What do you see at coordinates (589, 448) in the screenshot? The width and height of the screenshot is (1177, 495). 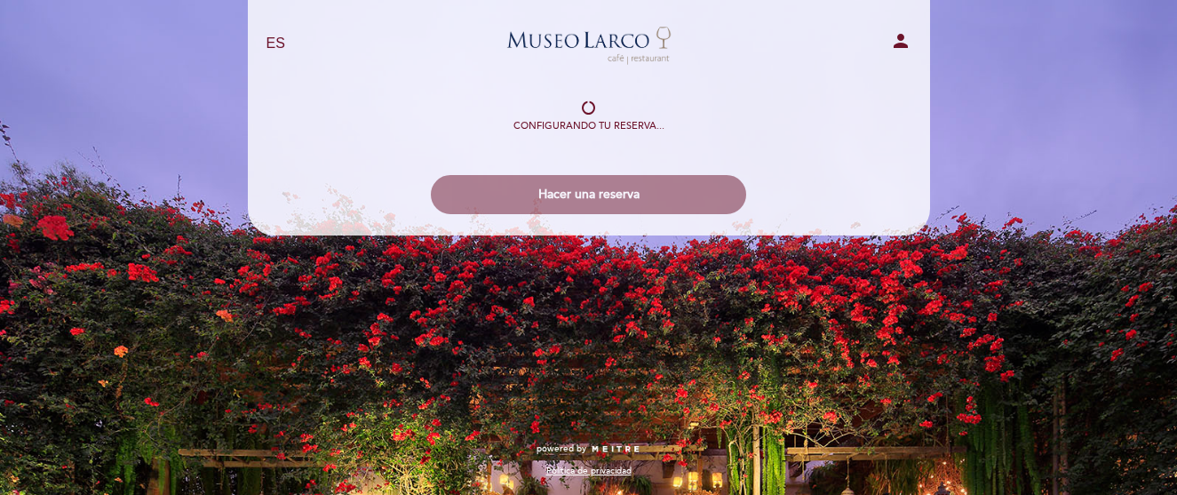 I see `a: powered by` at bounding box center [589, 448].